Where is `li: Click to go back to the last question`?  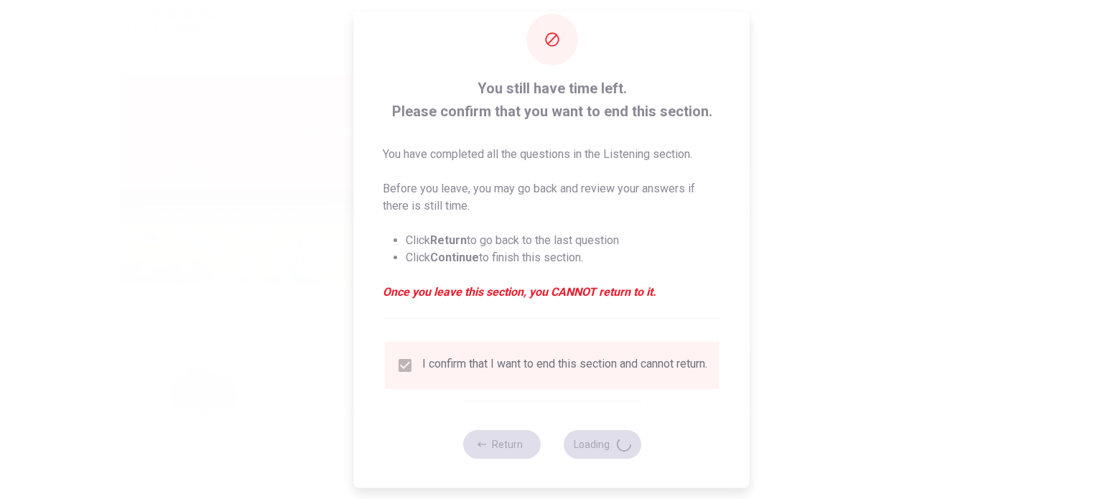 li: Click to go back to the last question is located at coordinates (563, 240).